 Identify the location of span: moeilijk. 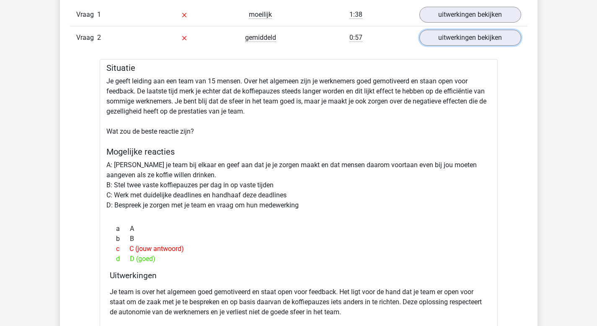
(260, 15).